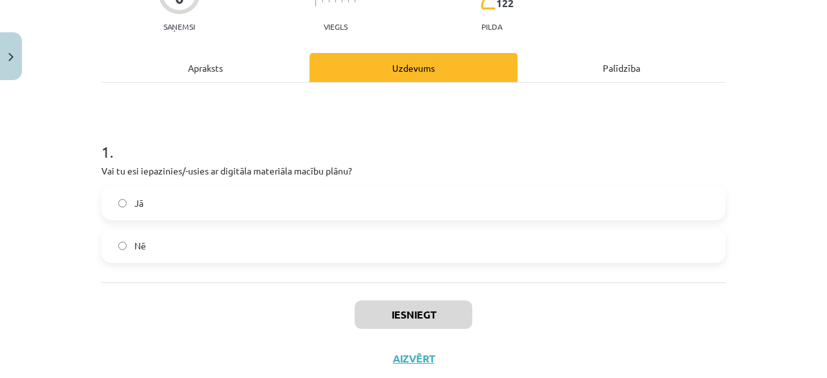 This screenshot has height=378, width=827. What do you see at coordinates (413, 358) in the screenshot?
I see `button: Aizvērt` at bounding box center [413, 358].